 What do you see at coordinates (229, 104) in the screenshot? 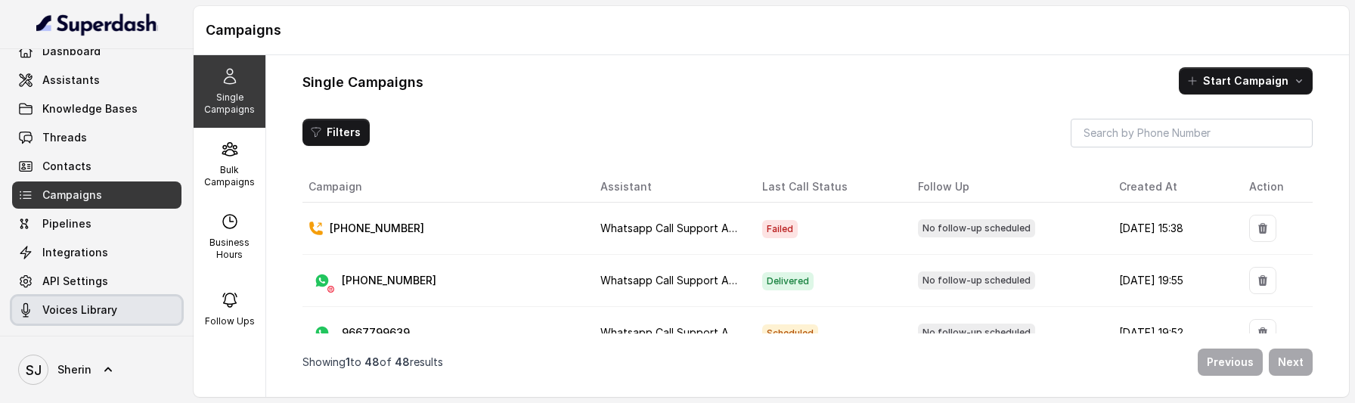
I see `p: Single Campaigns` at bounding box center [229, 104].